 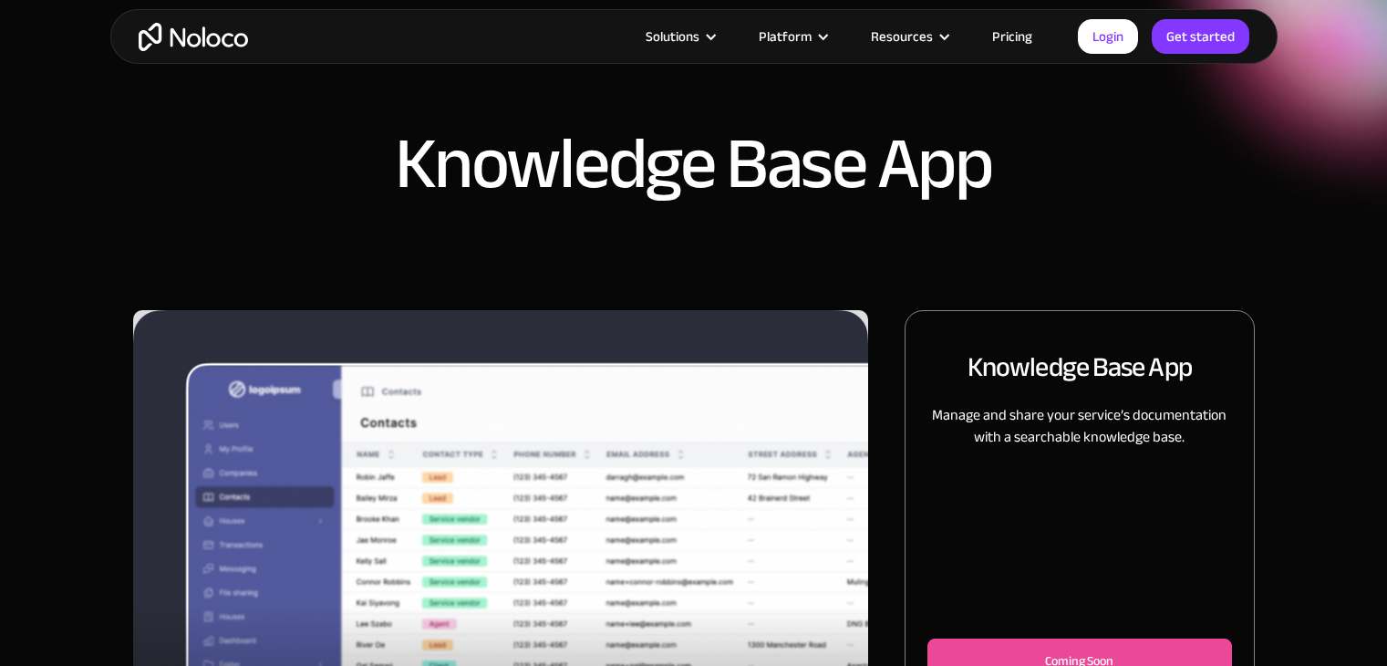 I want to click on h1: Knowledge Base App, so click(x=693, y=164).